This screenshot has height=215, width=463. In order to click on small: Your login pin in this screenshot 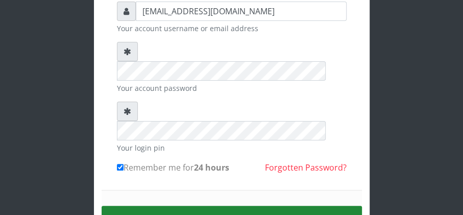, I will do `click(232, 148)`.